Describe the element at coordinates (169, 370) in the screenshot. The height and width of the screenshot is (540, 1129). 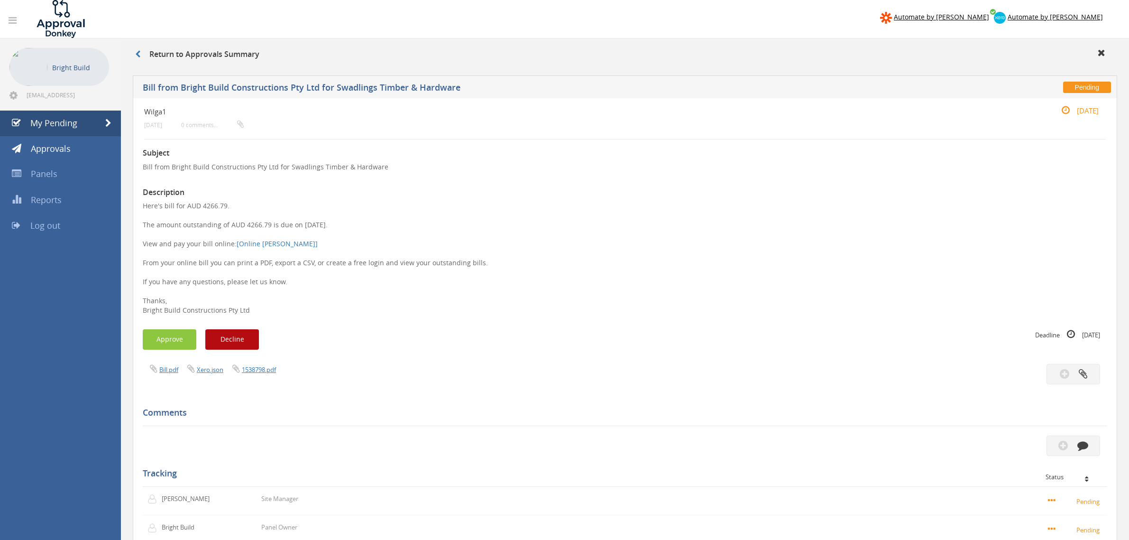
I see `a: Bill.pdf` at that location.